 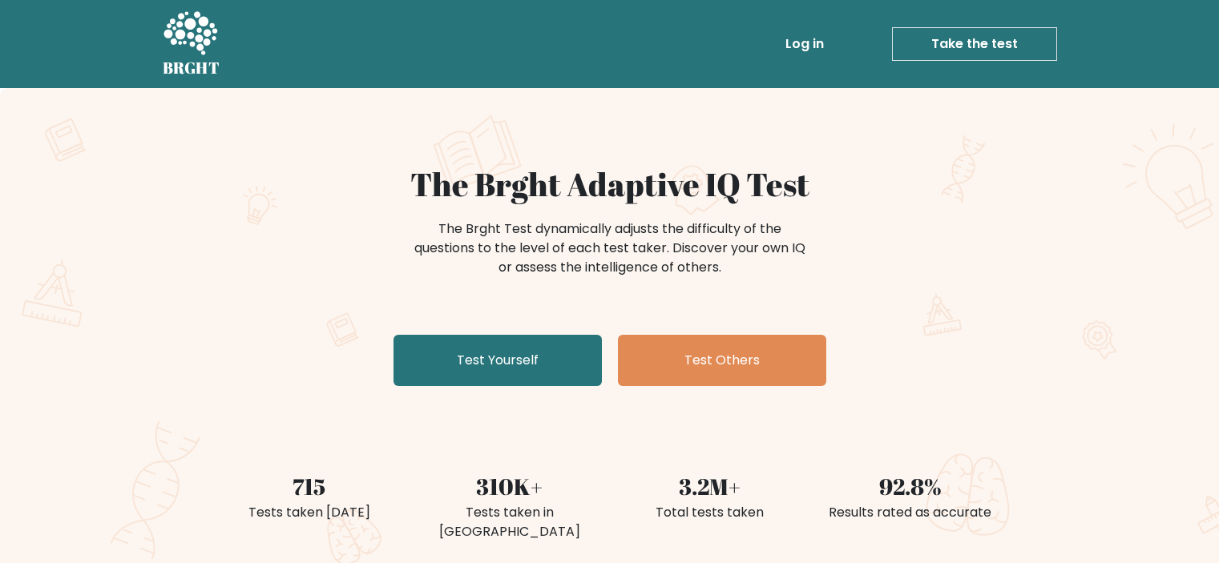 I want to click on a: Test Yourself, so click(x=498, y=361).